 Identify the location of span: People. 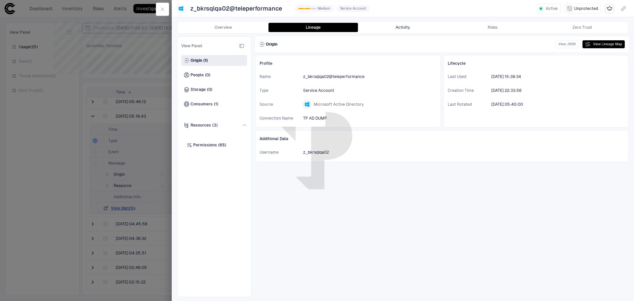
(197, 75).